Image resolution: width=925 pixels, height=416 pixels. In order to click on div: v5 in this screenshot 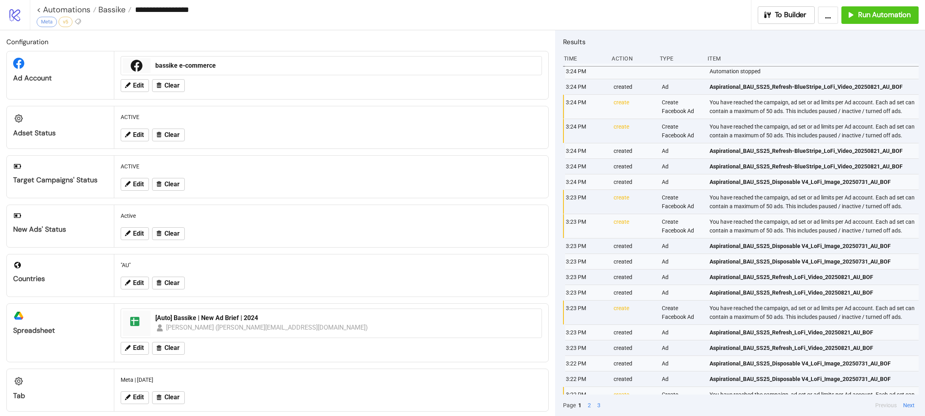, I will do `click(65, 22)`.